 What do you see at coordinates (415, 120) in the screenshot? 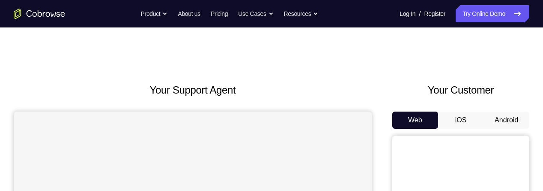
I see `button: Web` at bounding box center [415, 120].